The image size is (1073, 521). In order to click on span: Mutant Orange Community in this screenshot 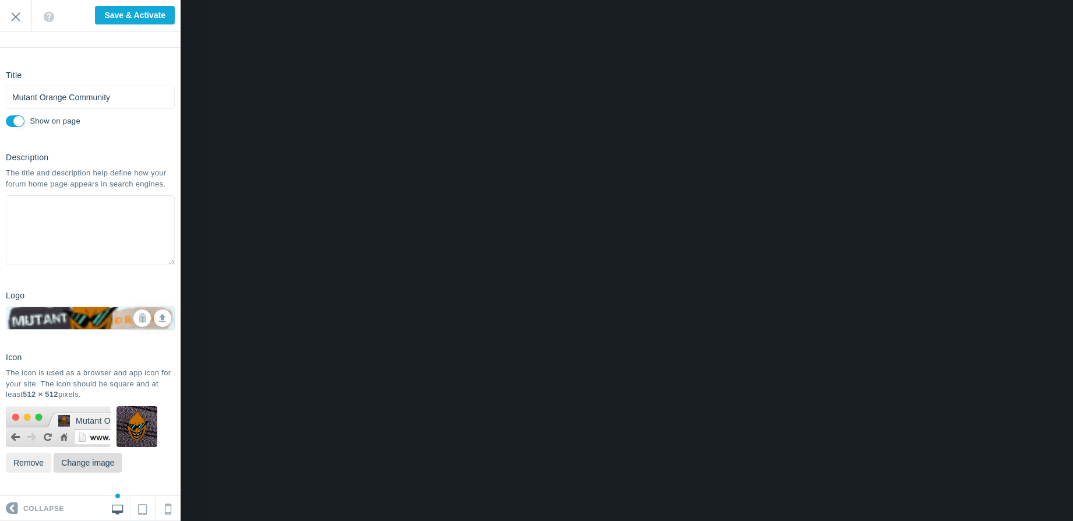, I will do `click(93, 421)`.